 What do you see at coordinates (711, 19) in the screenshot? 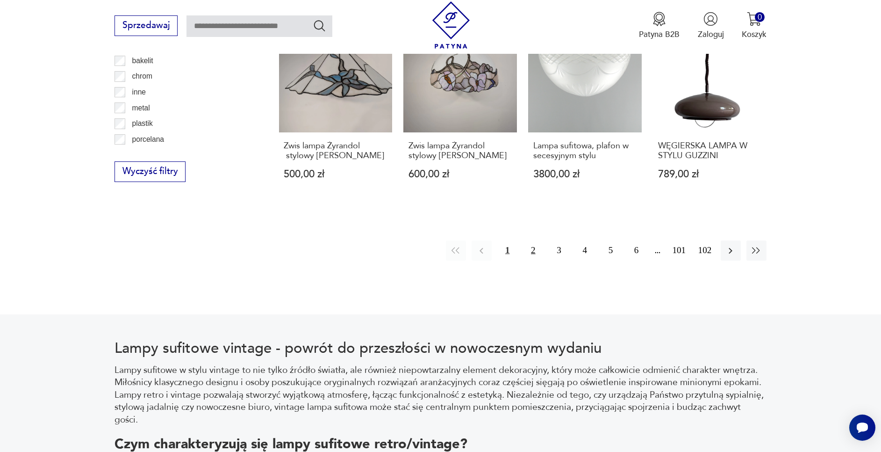
I see `img: Ikonka użytkownika` at bounding box center [711, 19].